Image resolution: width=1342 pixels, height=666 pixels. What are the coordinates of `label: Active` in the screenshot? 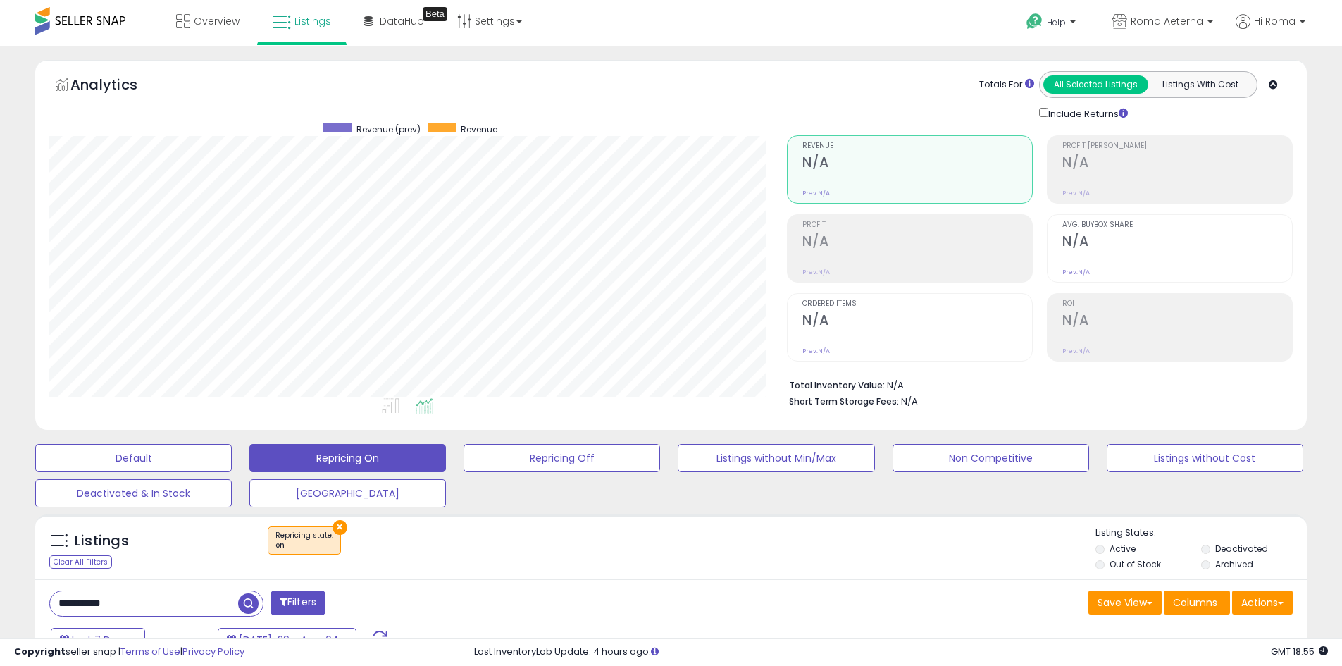 It's located at (1122, 548).